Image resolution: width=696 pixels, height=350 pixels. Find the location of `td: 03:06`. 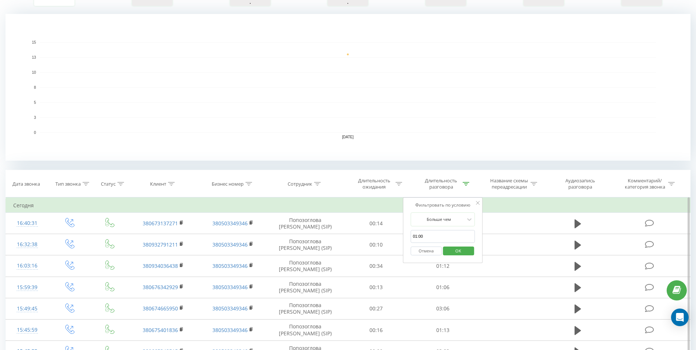

td: 03:06 is located at coordinates (443, 309).